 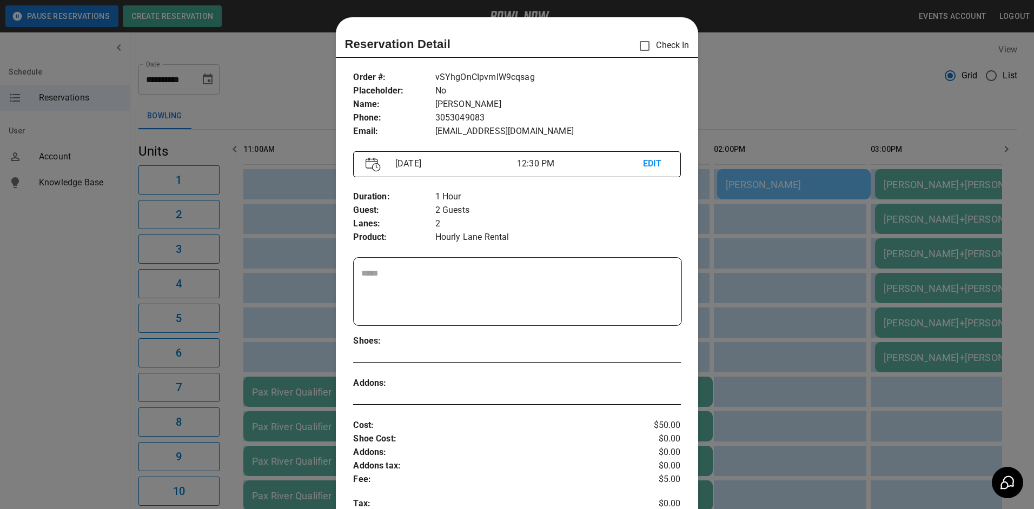 What do you see at coordinates (661, 46) in the screenshot?
I see `p: Check In` at bounding box center [661, 46].